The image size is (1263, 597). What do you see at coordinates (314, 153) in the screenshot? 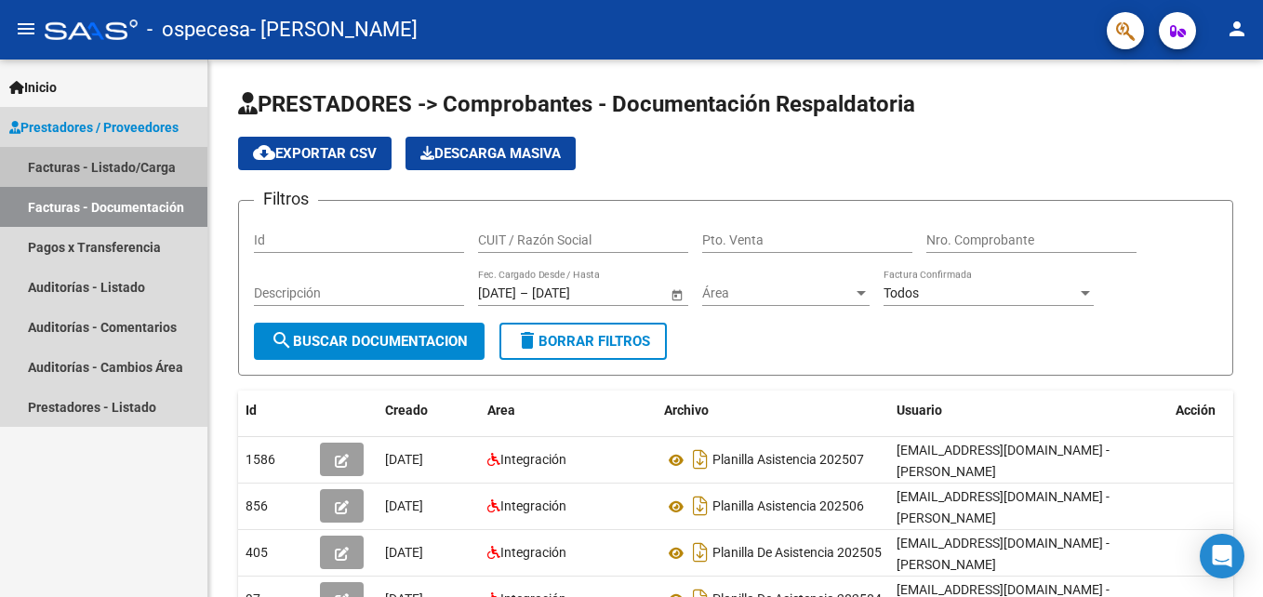
I see `span: Exportar CSV` at bounding box center [314, 153].